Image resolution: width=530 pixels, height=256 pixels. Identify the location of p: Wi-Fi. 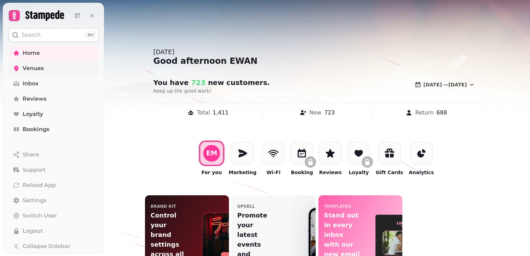
(274, 173).